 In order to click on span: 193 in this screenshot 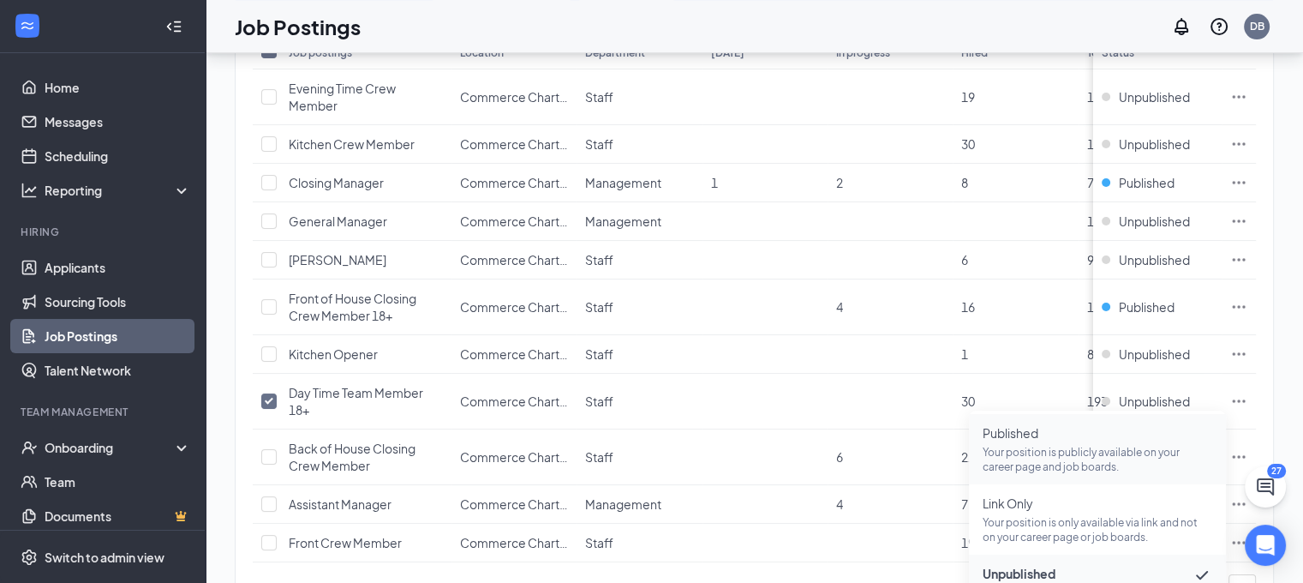, I will do `click(1097, 401)`.